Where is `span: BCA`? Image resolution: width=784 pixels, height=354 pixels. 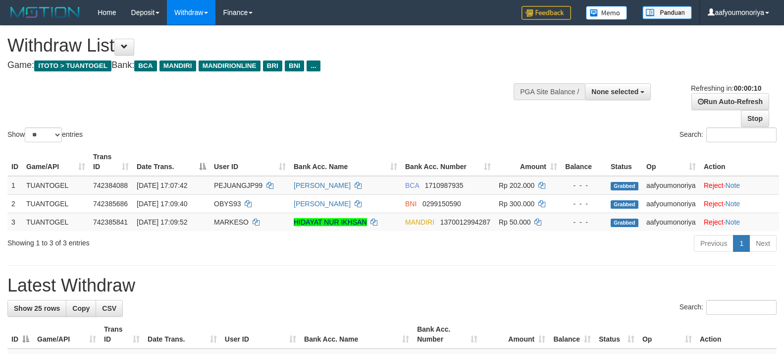
span: BCA is located at coordinates (145, 66).